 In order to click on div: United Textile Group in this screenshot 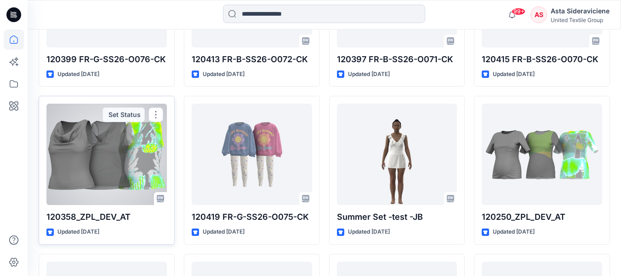, I will do `click(580, 20)`.